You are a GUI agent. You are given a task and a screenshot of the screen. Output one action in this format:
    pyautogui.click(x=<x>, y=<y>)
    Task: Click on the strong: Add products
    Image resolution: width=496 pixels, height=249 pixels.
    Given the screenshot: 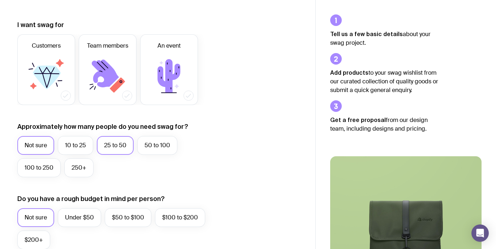 What is the action you would take?
    pyautogui.click(x=349, y=73)
    